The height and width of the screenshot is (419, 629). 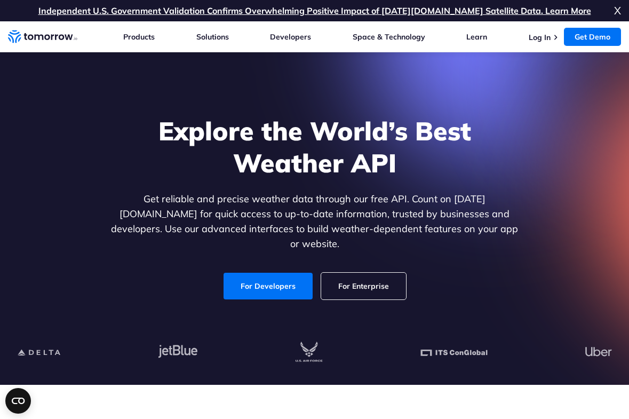 What do you see at coordinates (540, 37) in the screenshot?
I see `a: Log In` at bounding box center [540, 37].